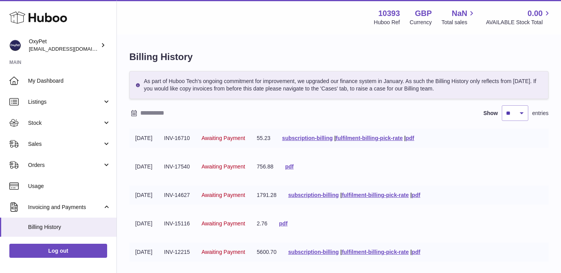 The width and height of the screenshot is (561, 273). What do you see at coordinates (69, 186) in the screenshot?
I see `span: Usage` at bounding box center [69, 186].